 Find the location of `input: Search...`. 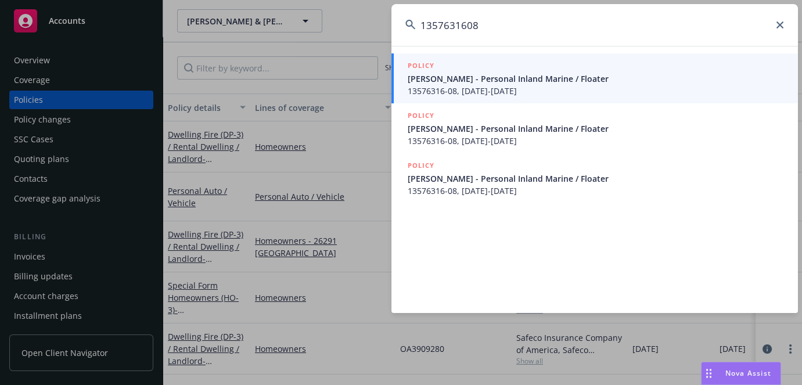

input: Search... is located at coordinates (595, 25).